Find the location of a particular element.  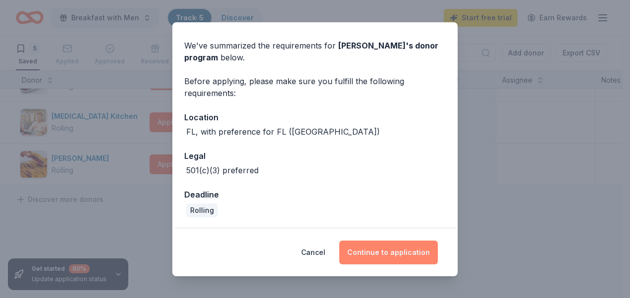

div: Legal is located at coordinates (315, 156).